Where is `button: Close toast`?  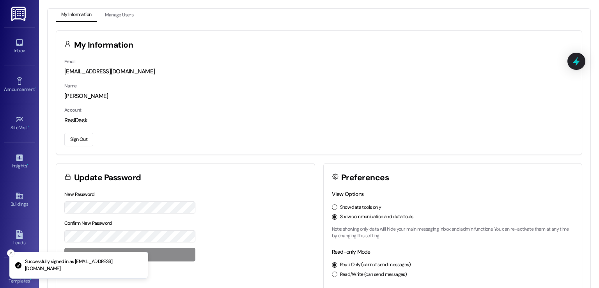 button: Close toast is located at coordinates (11, 253).